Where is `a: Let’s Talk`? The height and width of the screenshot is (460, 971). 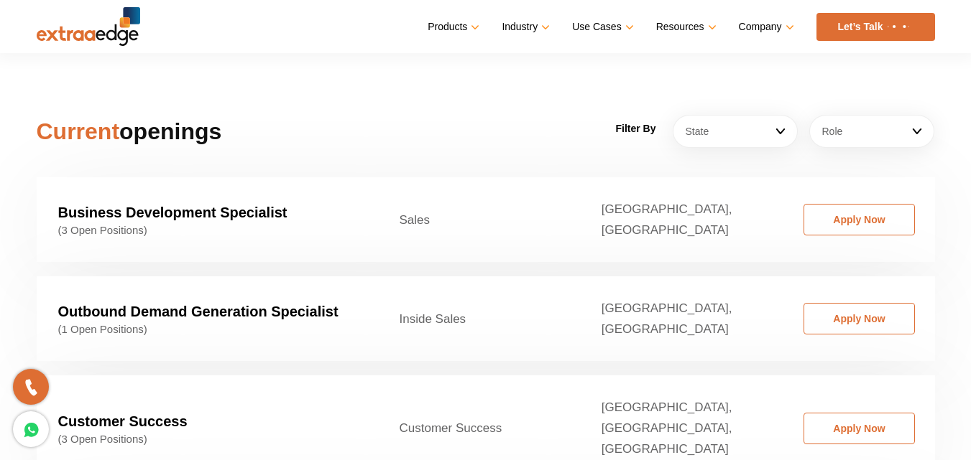 a: Let’s Talk is located at coordinates (875, 27).